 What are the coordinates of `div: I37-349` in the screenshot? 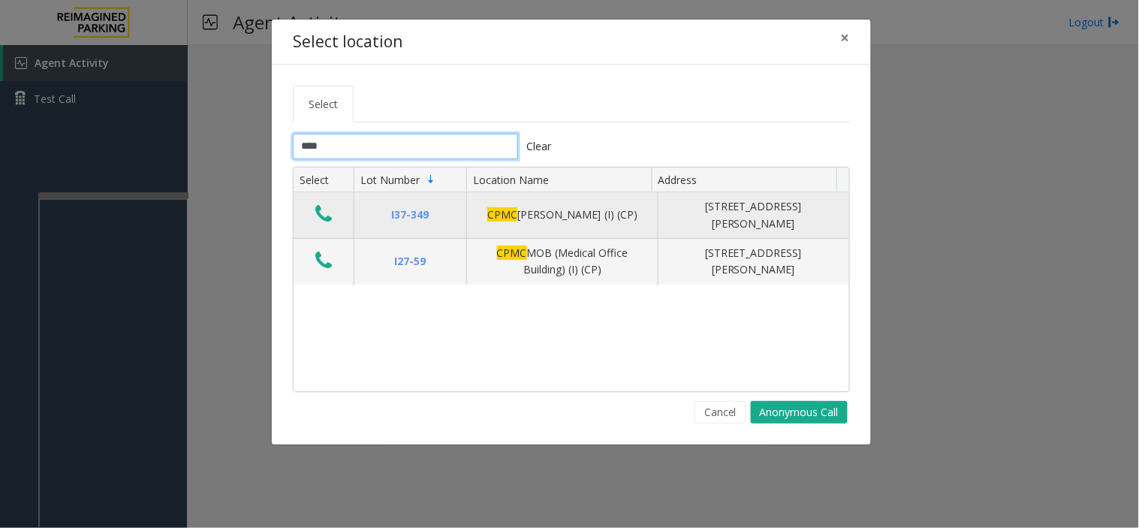 It's located at (410, 215).